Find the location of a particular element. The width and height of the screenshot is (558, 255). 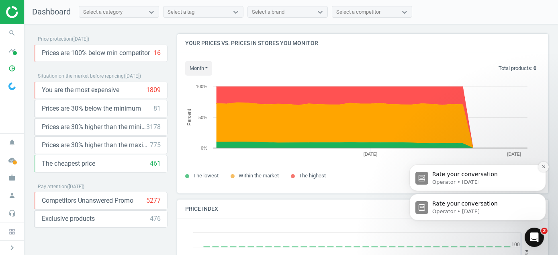

div: 3178 is located at coordinates (153, 127).